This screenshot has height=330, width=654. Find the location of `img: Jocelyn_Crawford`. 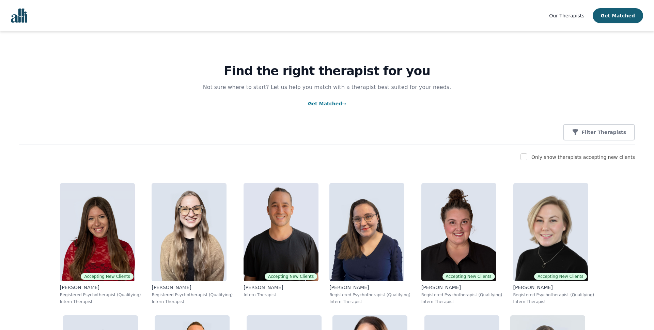

img: Jocelyn_Crawford is located at coordinates (551, 232).